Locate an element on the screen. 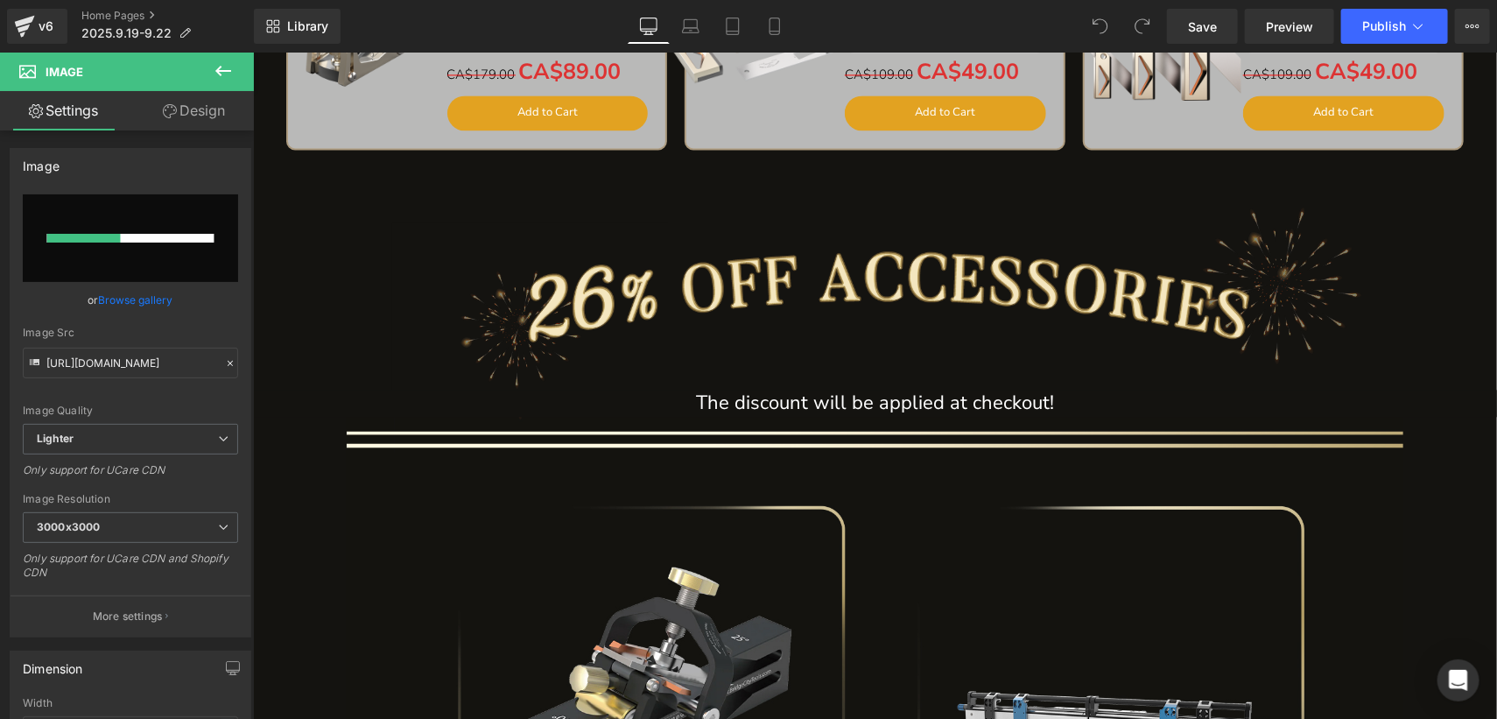 The image size is (1497, 719). b: 3000x3000 is located at coordinates (68, 526).